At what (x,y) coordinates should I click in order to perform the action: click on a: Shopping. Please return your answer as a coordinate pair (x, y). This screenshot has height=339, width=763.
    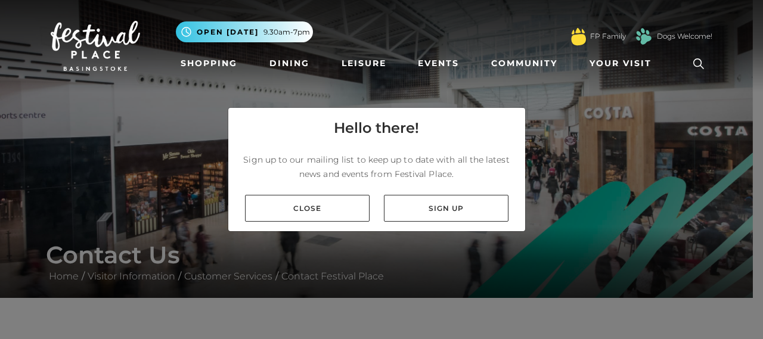
    Looking at the image, I should click on (209, 63).